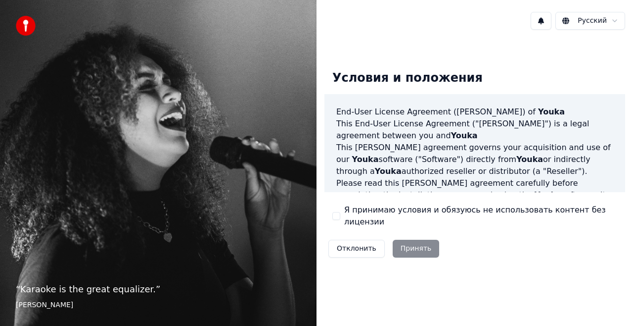 Image resolution: width=633 pixels, height=326 pixels. Describe the element at coordinates (408, 78) in the screenshot. I see `div: Условия и положения` at that location.